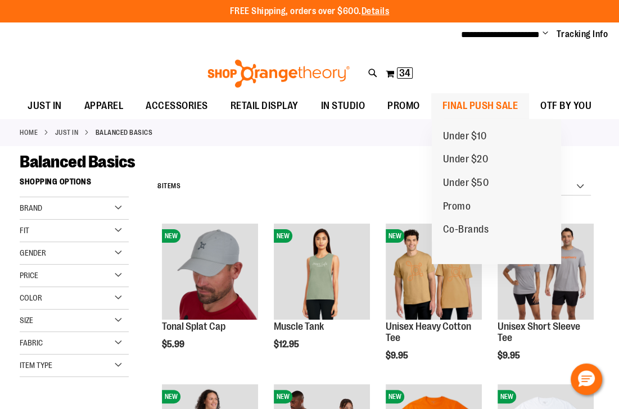  Describe the element at coordinates (29, 275) in the screenshot. I see `span: Price` at that location.